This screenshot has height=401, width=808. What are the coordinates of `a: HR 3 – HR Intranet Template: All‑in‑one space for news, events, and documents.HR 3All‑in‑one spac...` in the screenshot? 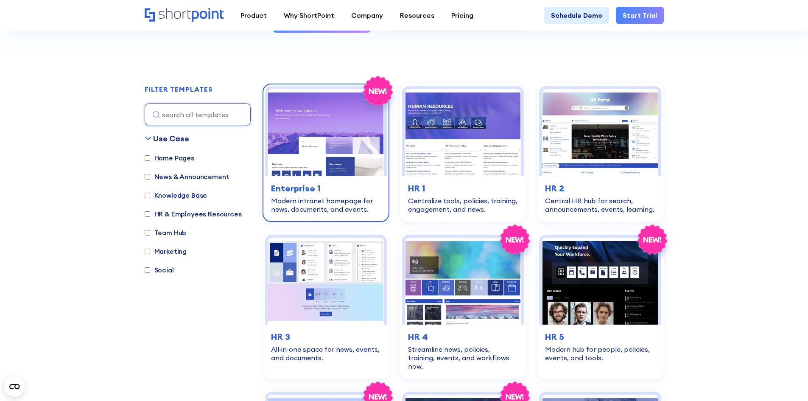 It's located at (326, 305).